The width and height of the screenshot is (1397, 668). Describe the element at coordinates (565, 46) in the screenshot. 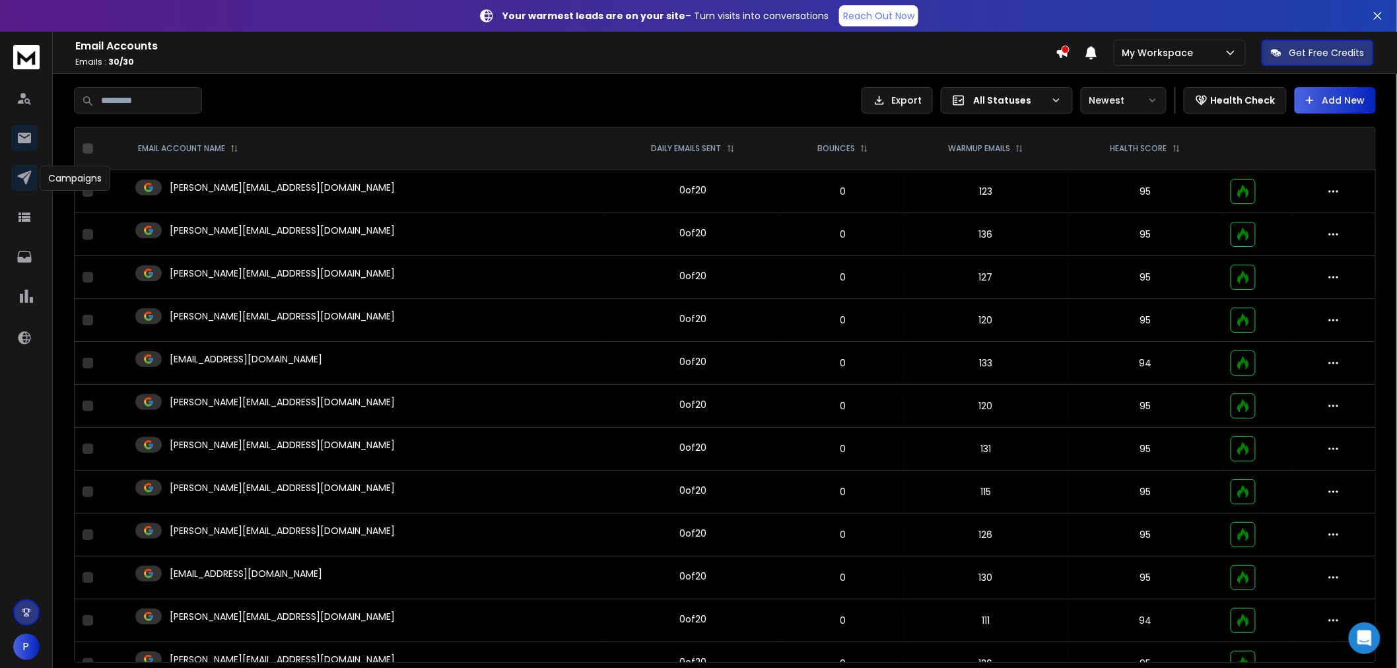

I see `h1: Email Accounts` at that location.